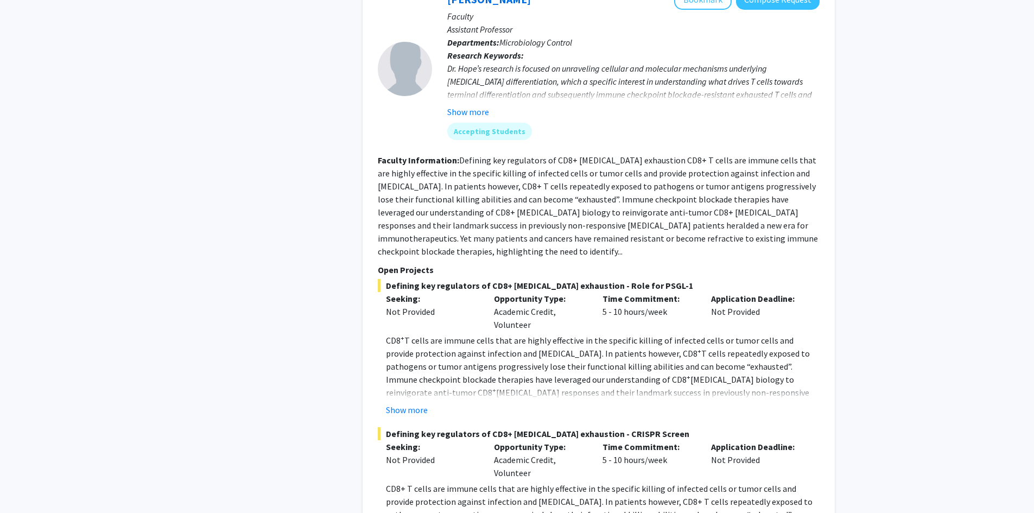  I want to click on mat-chip: Accepting Students, so click(490, 131).